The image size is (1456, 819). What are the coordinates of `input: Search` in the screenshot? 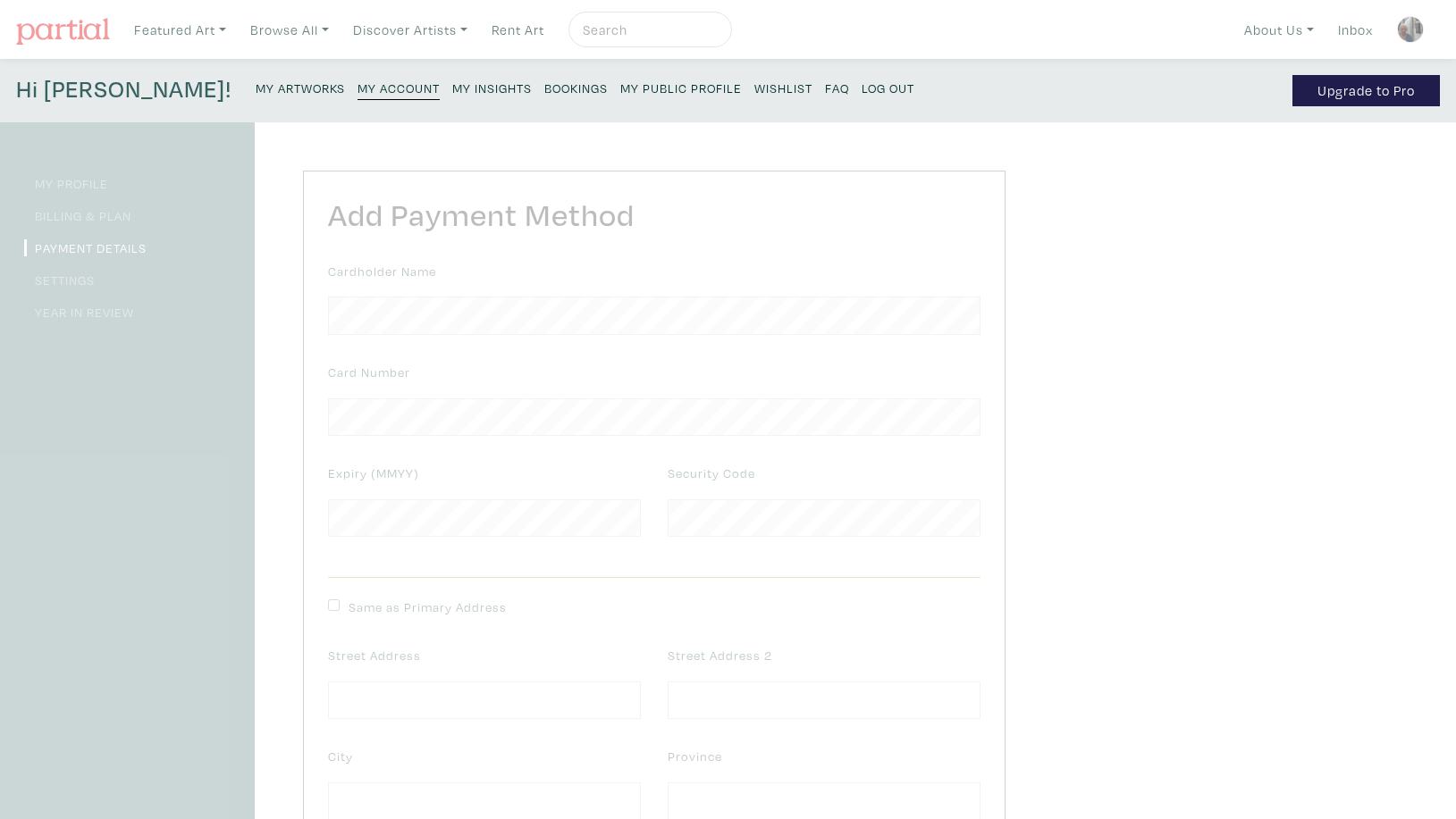 It's located at (648, 29).